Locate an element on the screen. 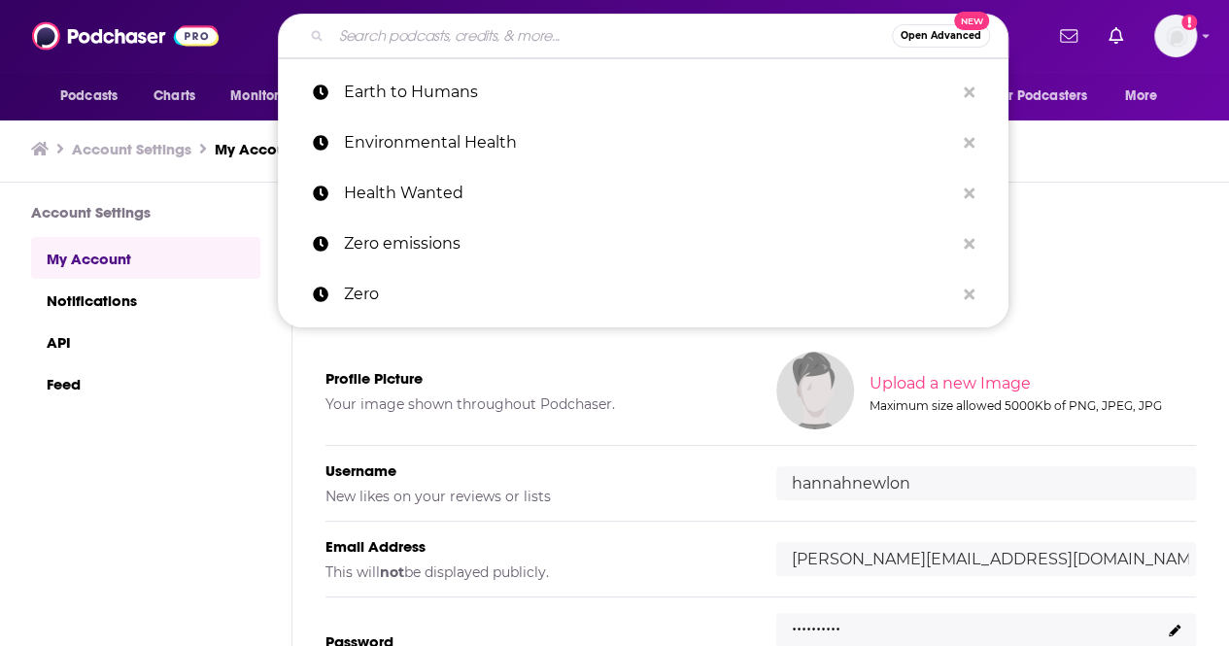  a: Zero is located at coordinates (643, 294).